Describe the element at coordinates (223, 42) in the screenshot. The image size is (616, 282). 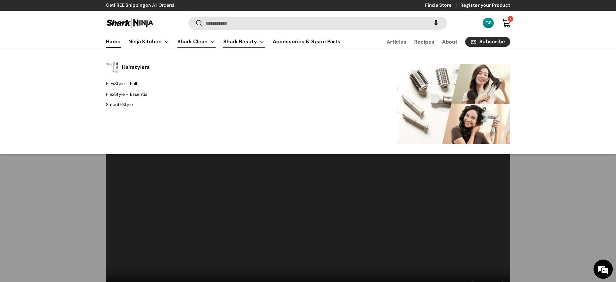
I see `nav: Primary` at that location.